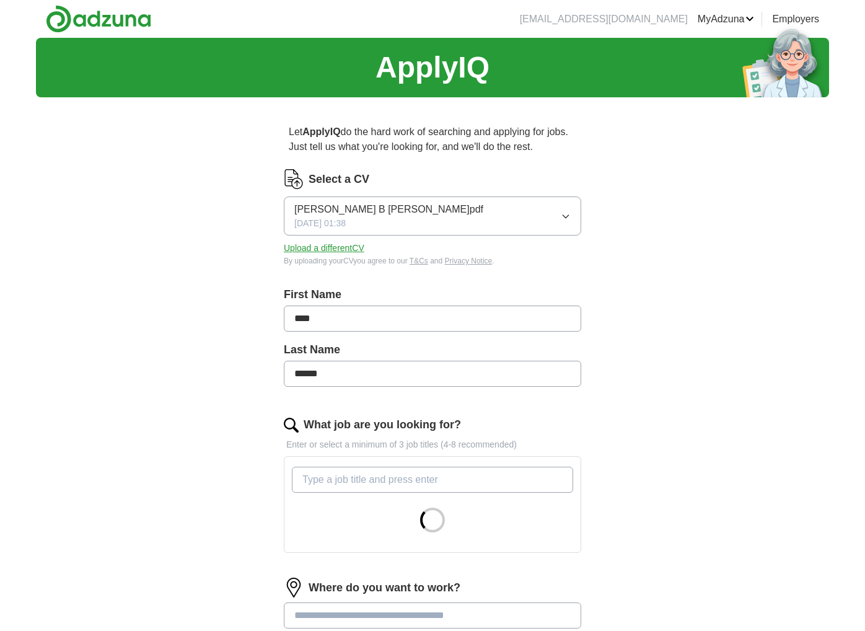  What do you see at coordinates (433, 294) in the screenshot?
I see `label: First Name` at bounding box center [433, 294].